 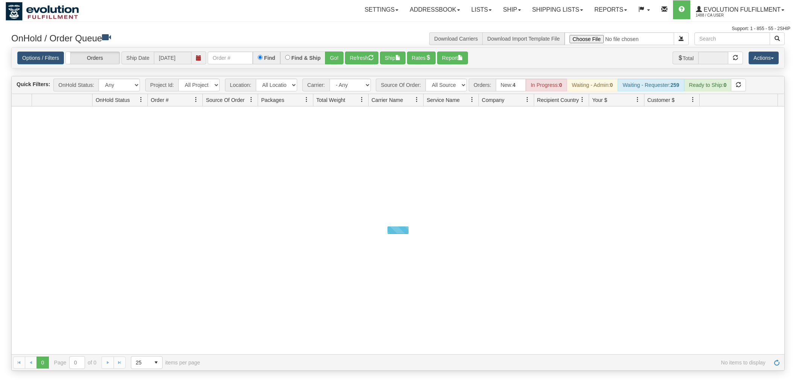 I want to click on span: 25, so click(x=141, y=362).